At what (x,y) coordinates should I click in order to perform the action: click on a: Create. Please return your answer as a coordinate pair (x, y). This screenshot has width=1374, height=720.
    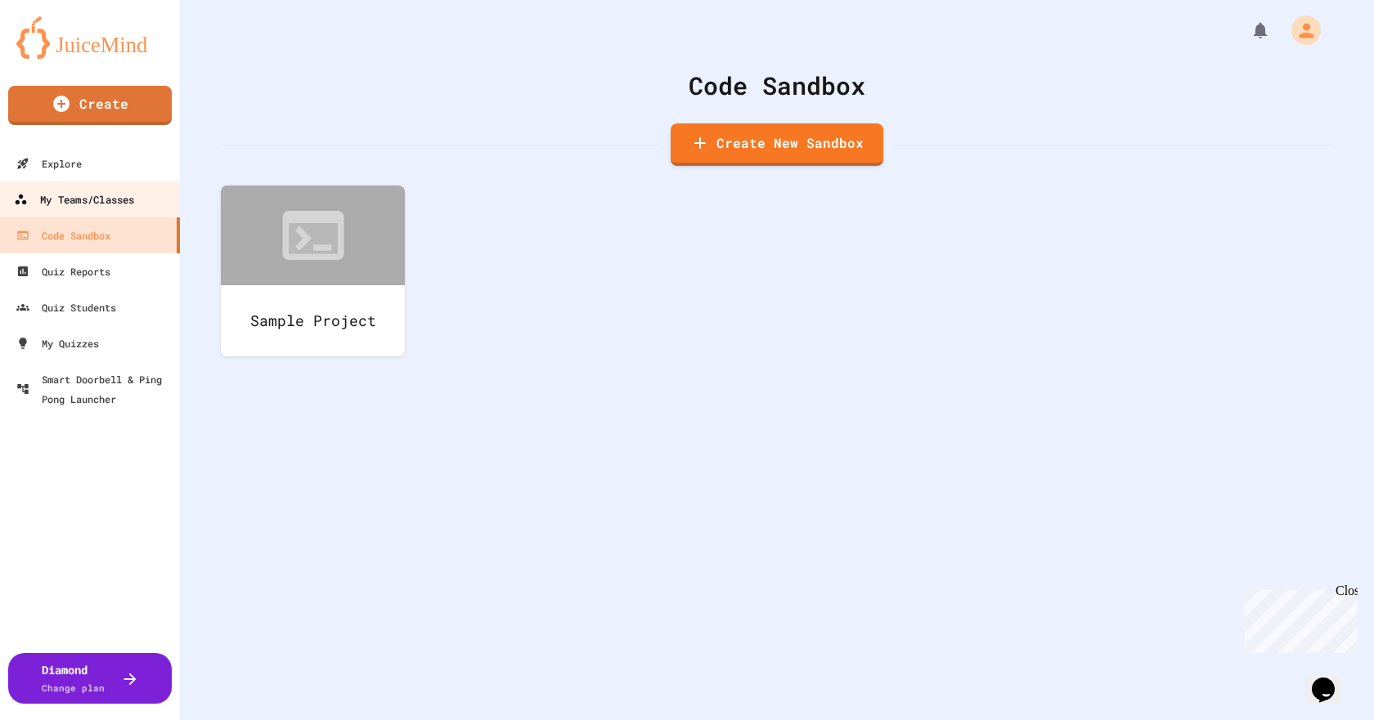
    Looking at the image, I should click on (90, 105).